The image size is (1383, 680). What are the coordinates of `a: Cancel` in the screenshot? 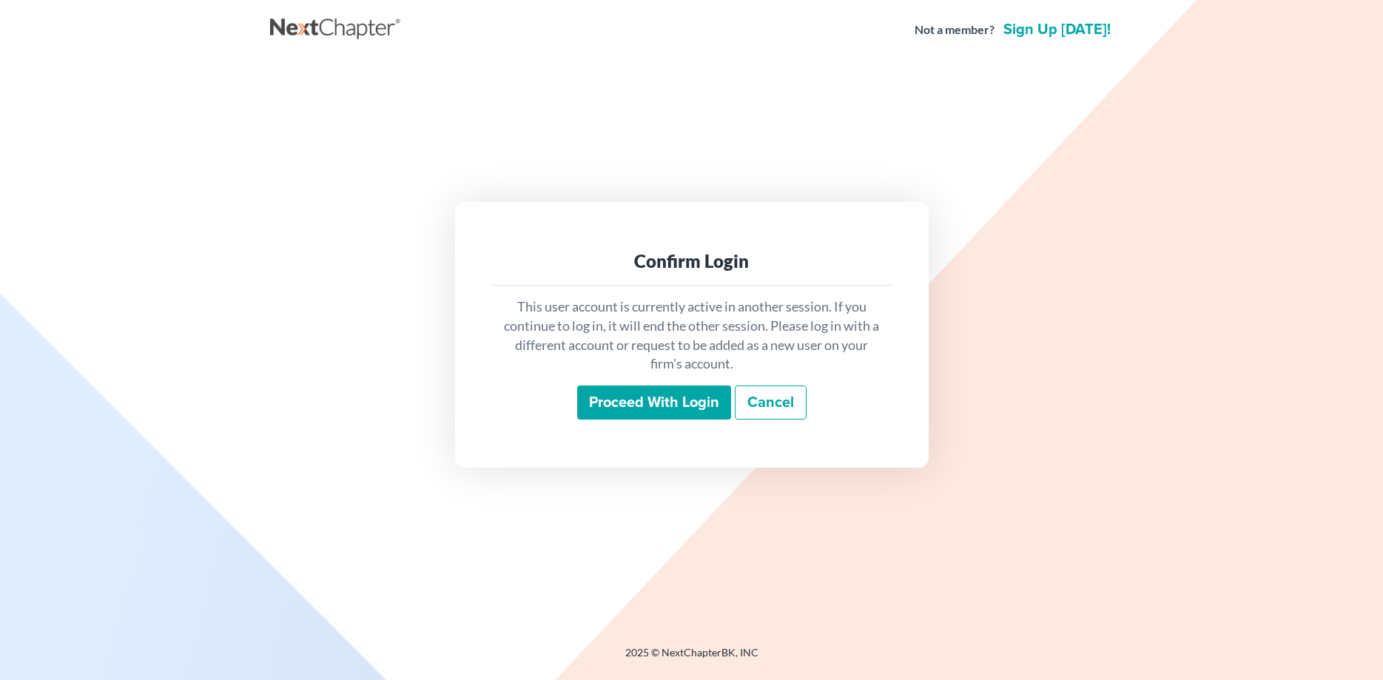 It's located at (771, 403).